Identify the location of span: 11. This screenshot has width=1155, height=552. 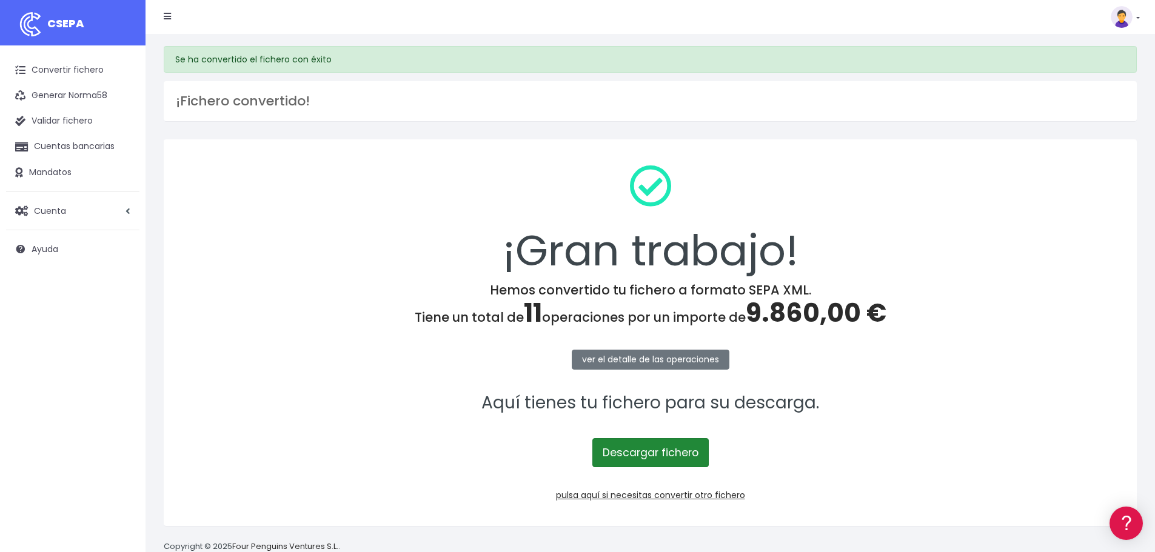
(533, 313).